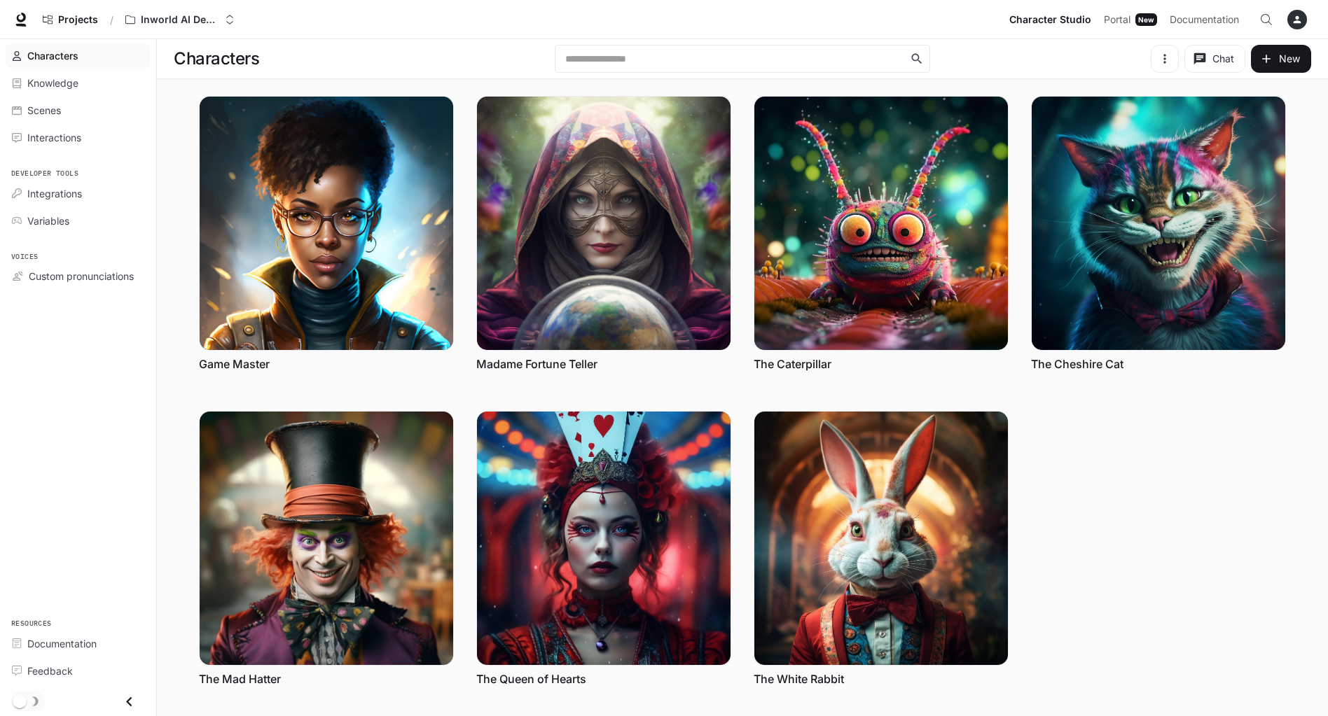  Describe the element at coordinates (1146, 20) in the screenshot. I see `div: New` at that location.